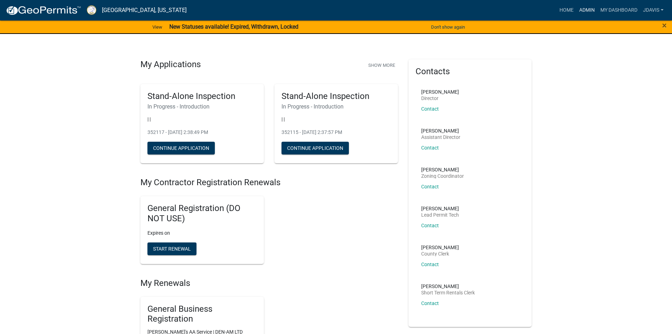 The height and width of the screenshot is (334, 672). What do you see at coordinates (234, 26) in the screenshot?
I see `strong: New Statuses available! Expired, Withdrawn, Locked` at bounding box center [234, 26].